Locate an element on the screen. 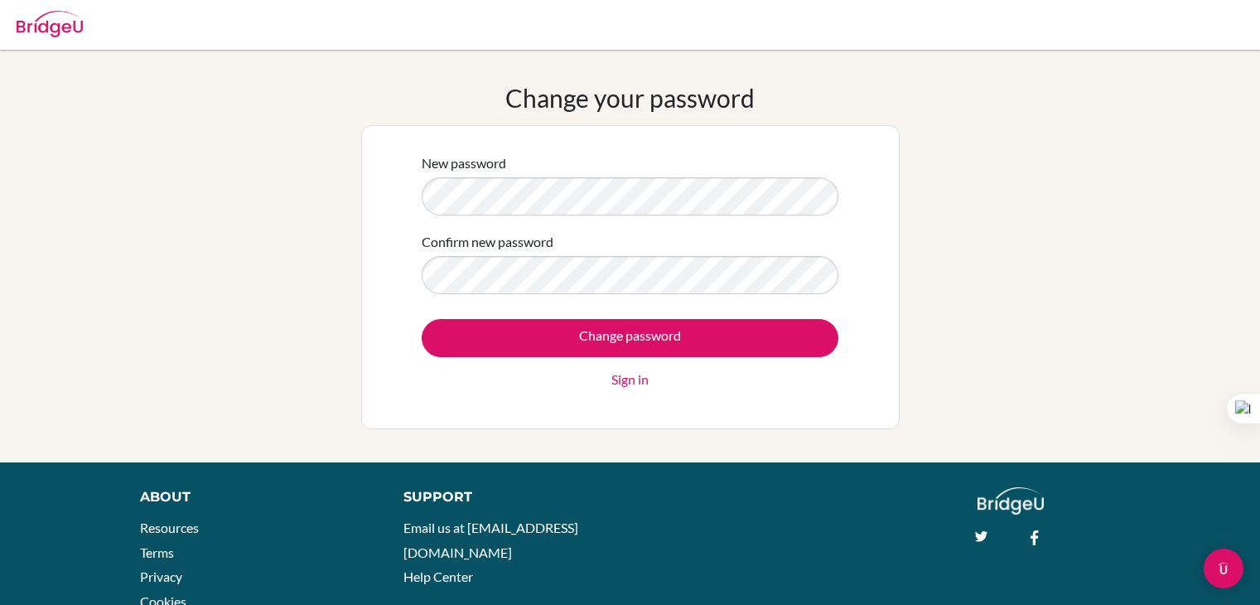 This screenshot has width=1260, height=605. label: New password is located at coordinates (464, 163).